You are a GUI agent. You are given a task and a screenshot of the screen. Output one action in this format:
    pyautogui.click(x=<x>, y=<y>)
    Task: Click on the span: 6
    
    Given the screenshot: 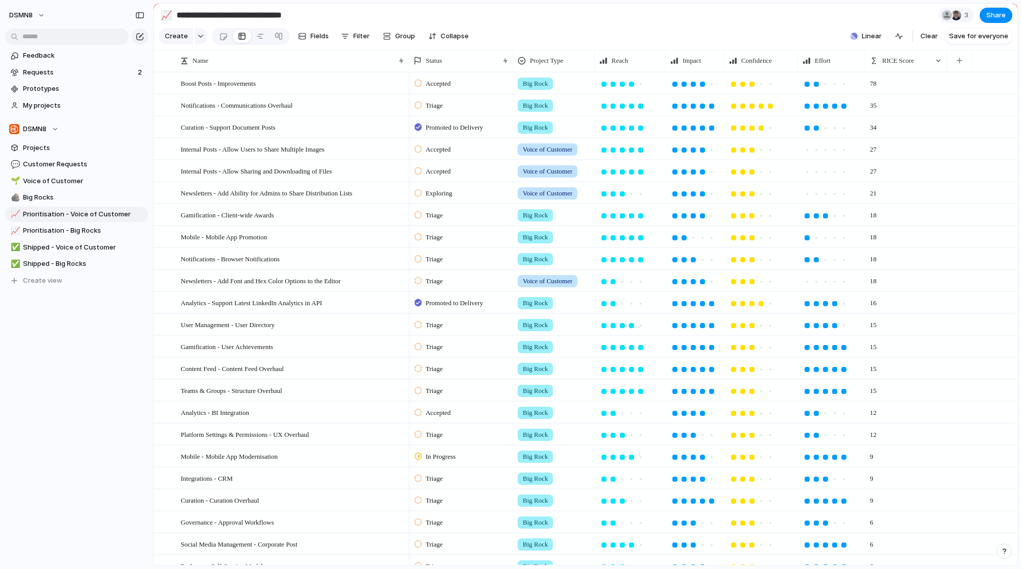 What is the action you would take?
    pyautogui.click(x=872, y=520)
    